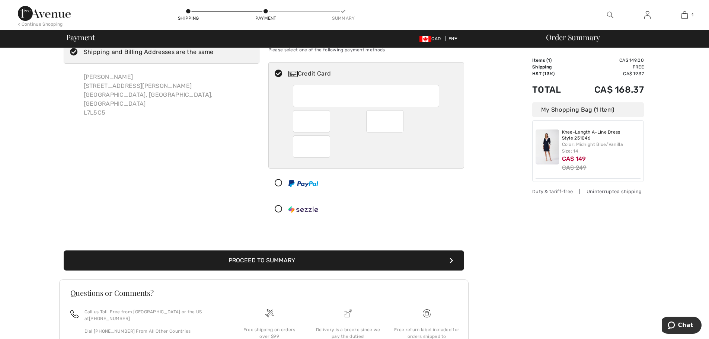 This screenshot has width=709, height=339. What do you see at coordinates (647, 15) in the screenshot?
I see `a: Sign In` at bounding box center [647, 15].